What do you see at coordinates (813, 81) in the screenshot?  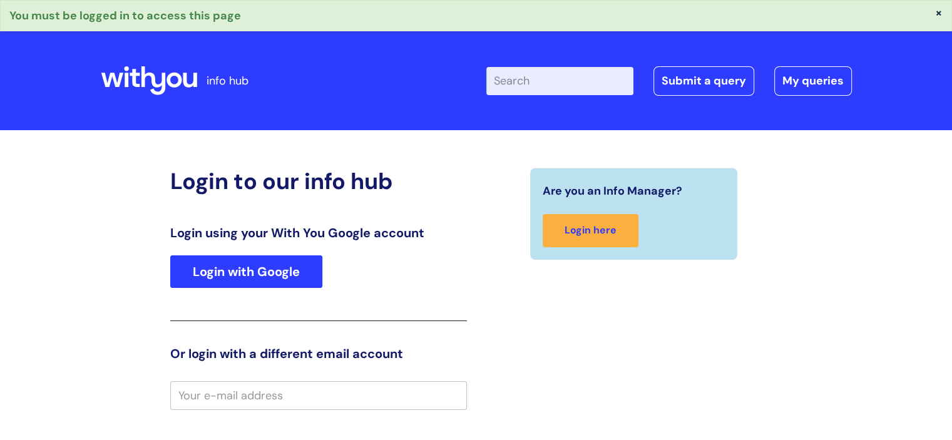 I see `a: My queries` at bounding box center [813, 81].